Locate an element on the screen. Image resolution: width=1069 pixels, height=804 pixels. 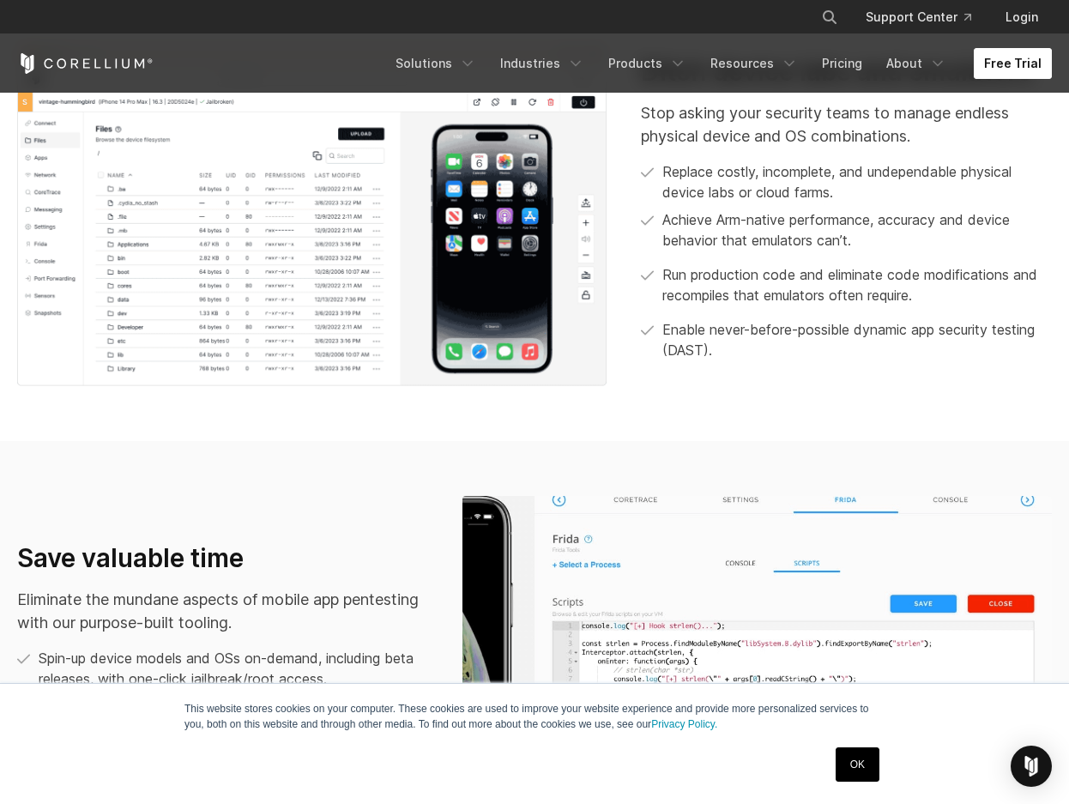
p: Achieve Arm-native performance, accuracy and device behavior that emulators can’t. is located at coordinates (857, 230).